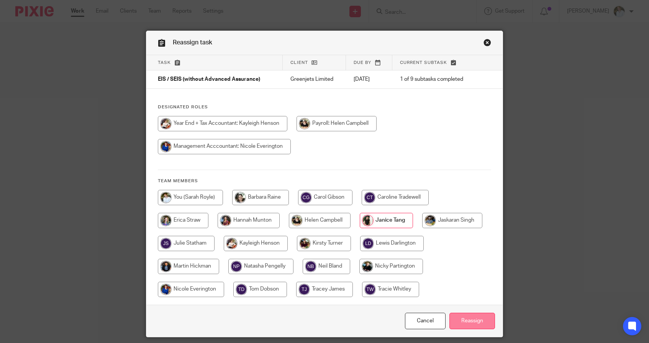  I want to click on h4: Designated Roles, so click(325, 107).